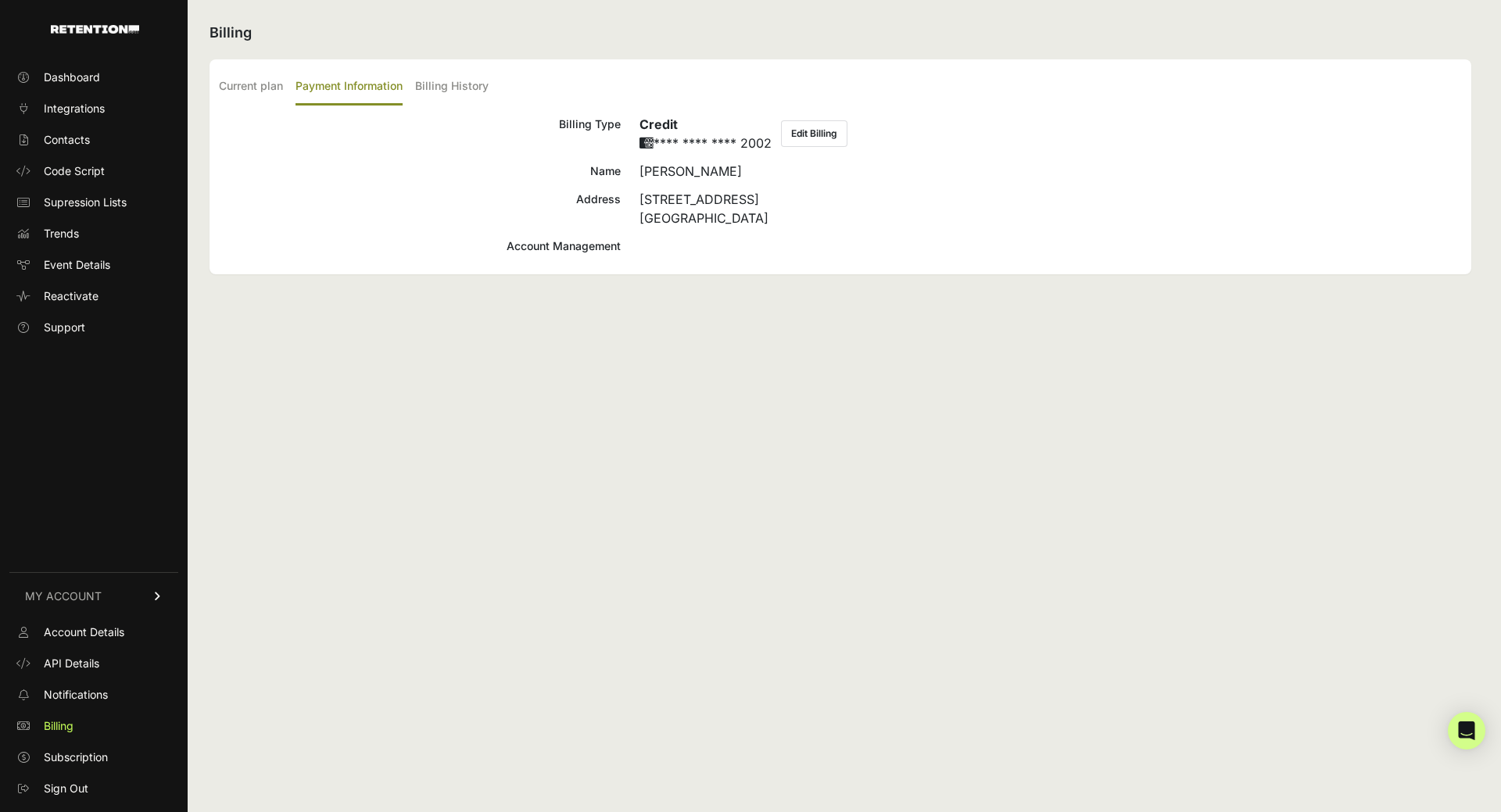  Describe the element at coordinates (61, 234) in the screenshot. I see `span: Trends` at that location.